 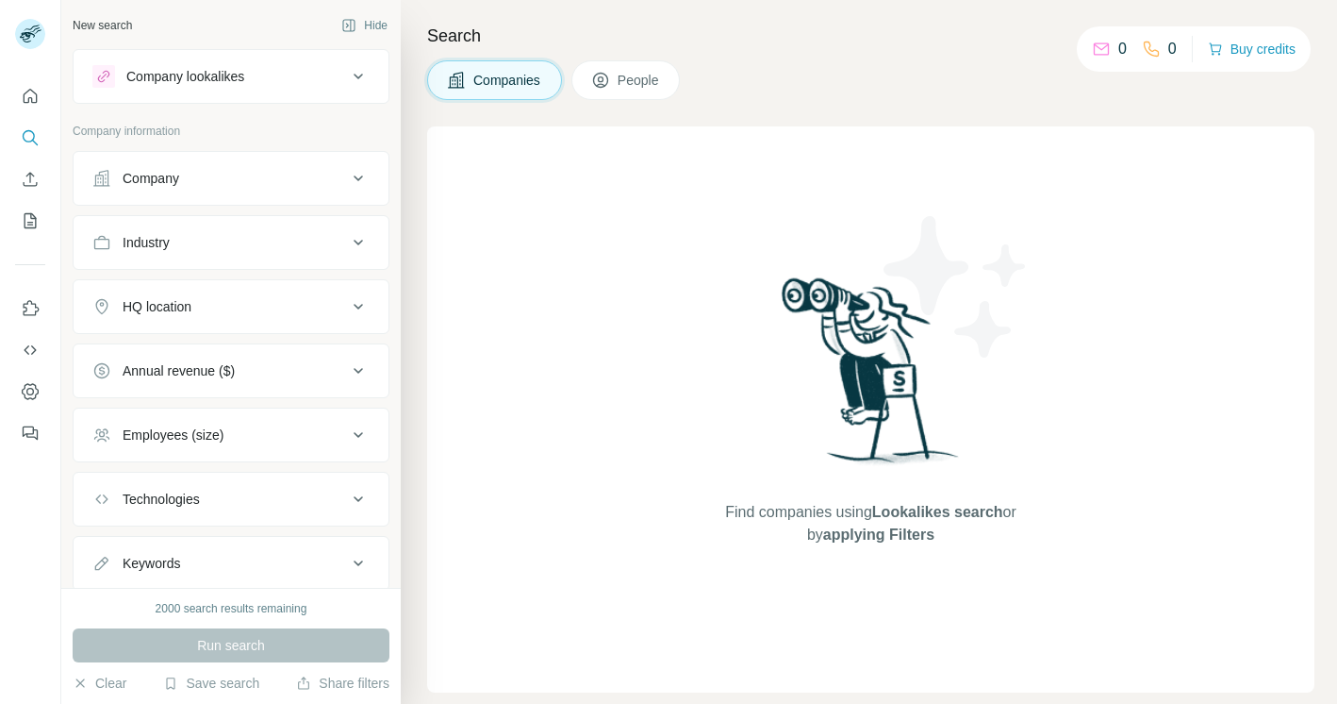 I want to click on div: Industry, so click(x=146, y=242).